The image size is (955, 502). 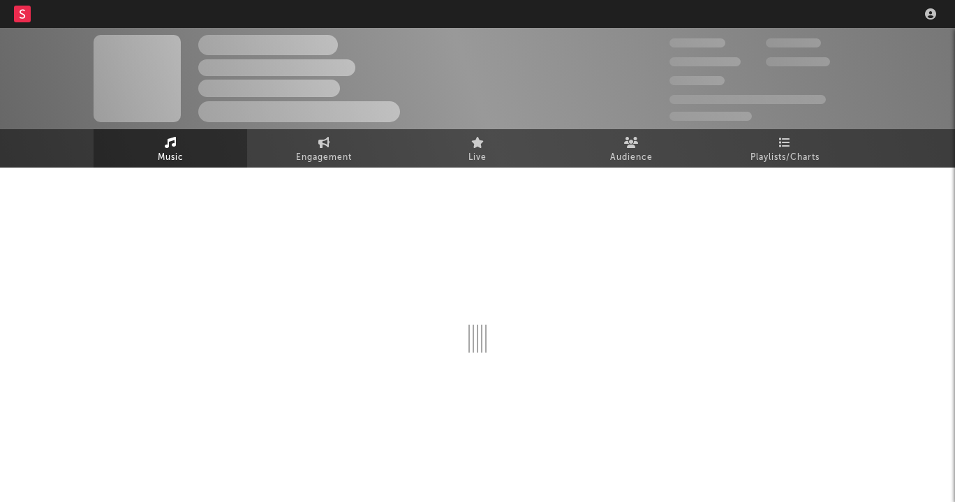 I want to click on span: 300,000, so click(x=698, y=43).